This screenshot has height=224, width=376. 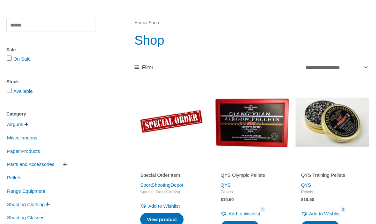 What do you see at coordinates (161, 184) in the screenshot?
I see `a: SportShootingDepot` at bounding box center [161, 184].